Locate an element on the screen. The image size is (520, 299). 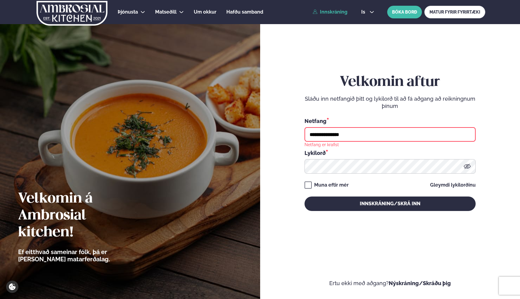
a: Innskráning is located at coordinates (330, 12).